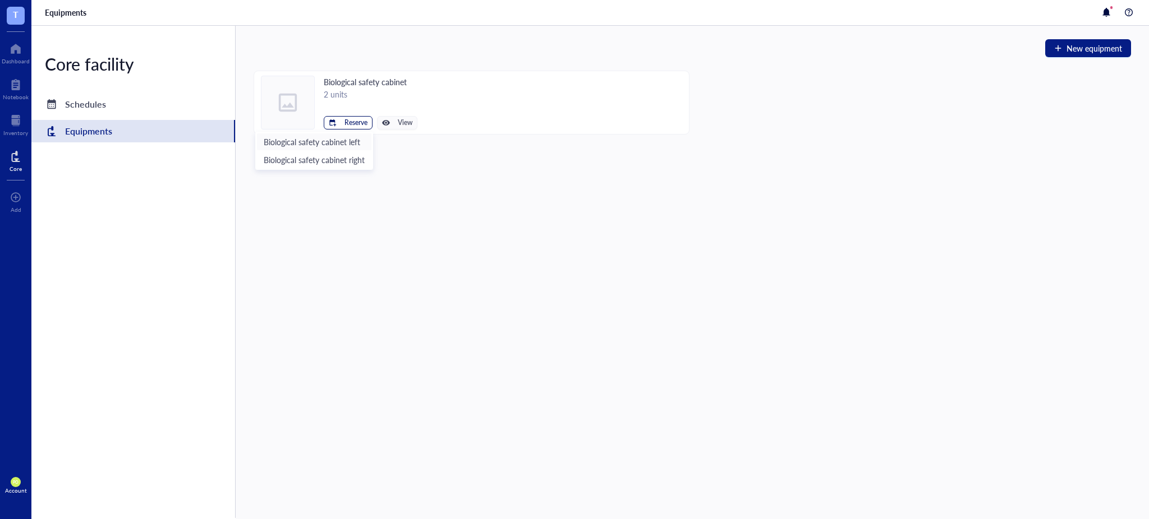  I want to click on div: Equipments, so click(89, 131).